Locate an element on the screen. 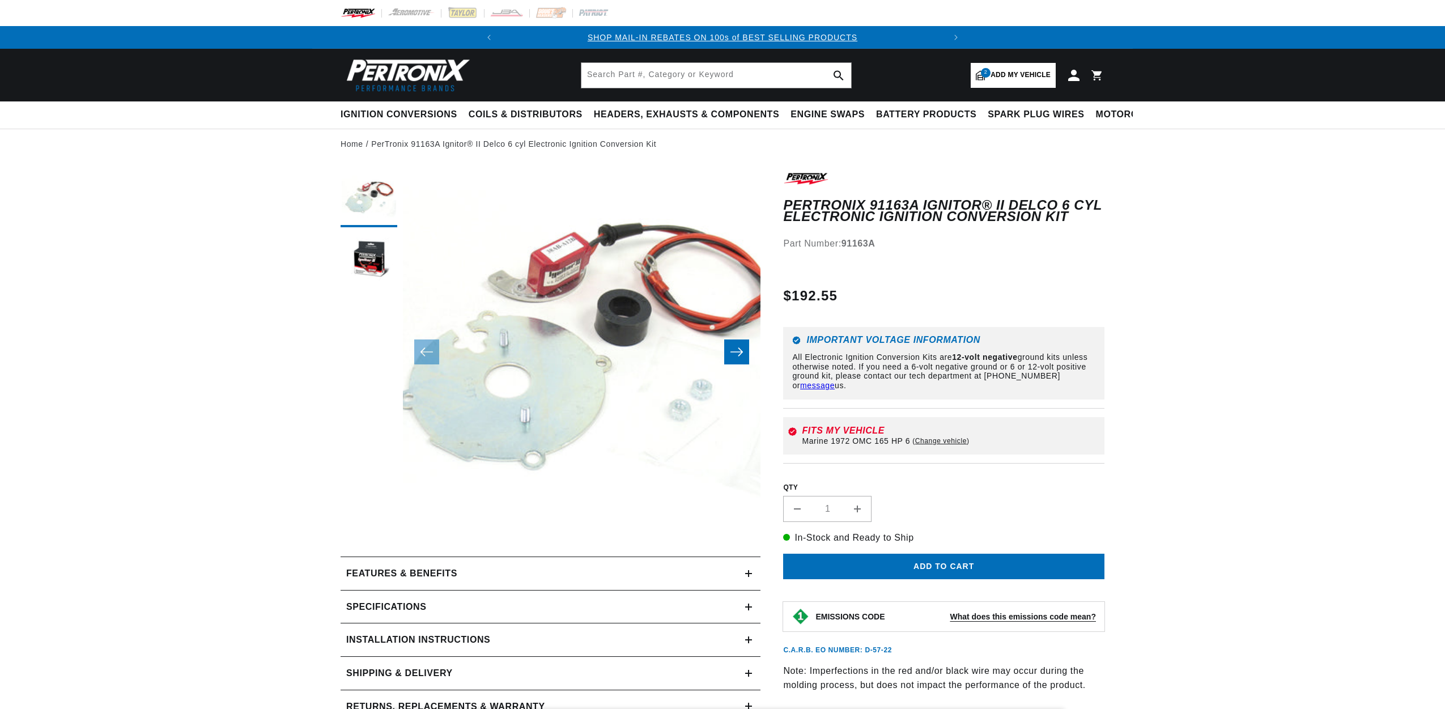 This screenshot has height=709, width=1445. div: Part Number: is located at coordinates (944, 244).